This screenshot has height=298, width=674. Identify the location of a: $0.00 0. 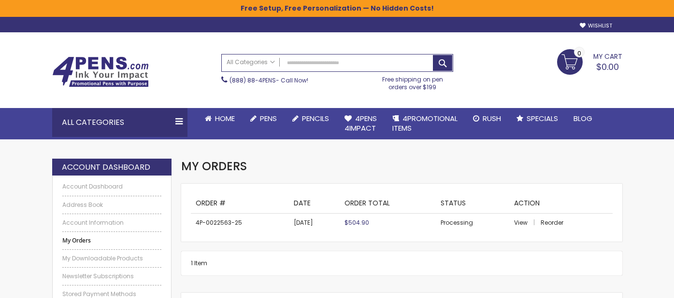
(589, 61).